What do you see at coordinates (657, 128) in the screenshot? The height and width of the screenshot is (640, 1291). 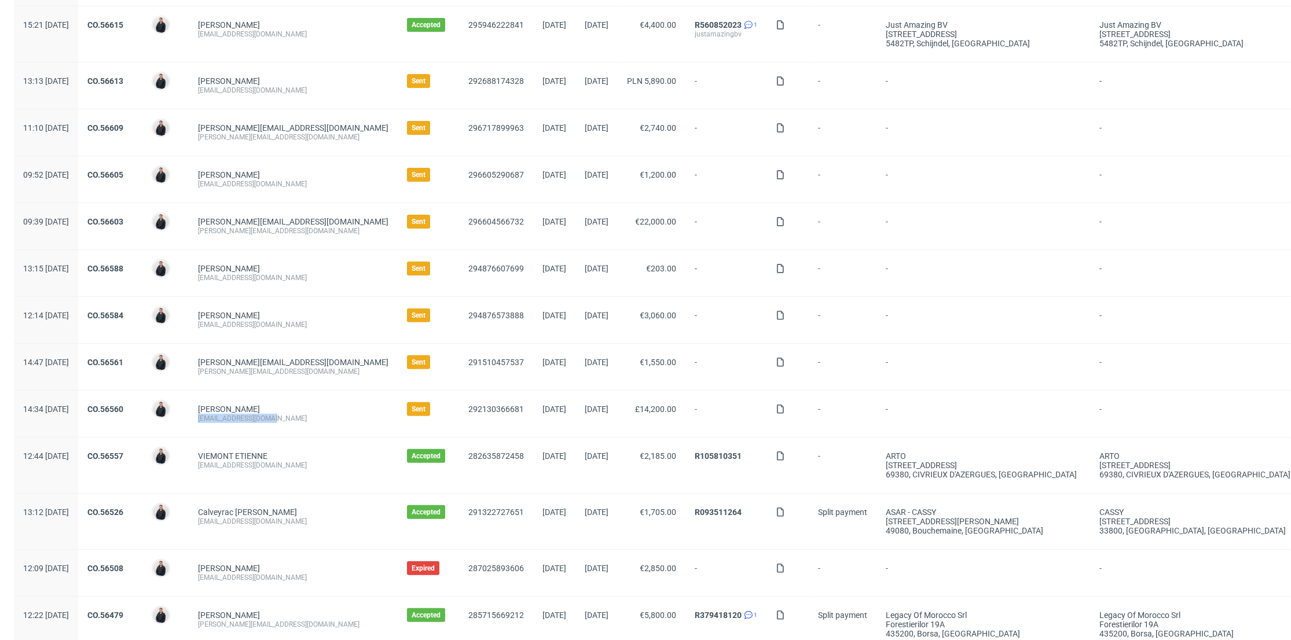 I see `span: €2,740.00` at bounding box center [657, 128].